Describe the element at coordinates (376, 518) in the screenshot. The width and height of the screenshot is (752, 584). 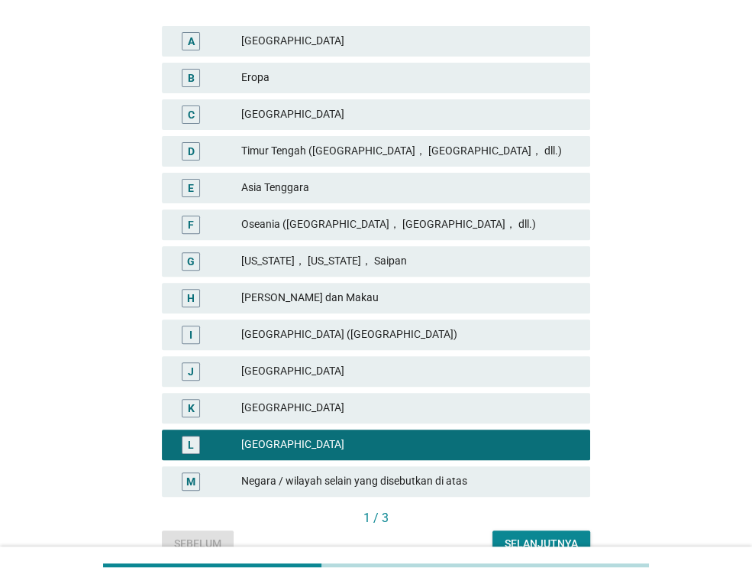
I see `div: 1 / 3` at that location.